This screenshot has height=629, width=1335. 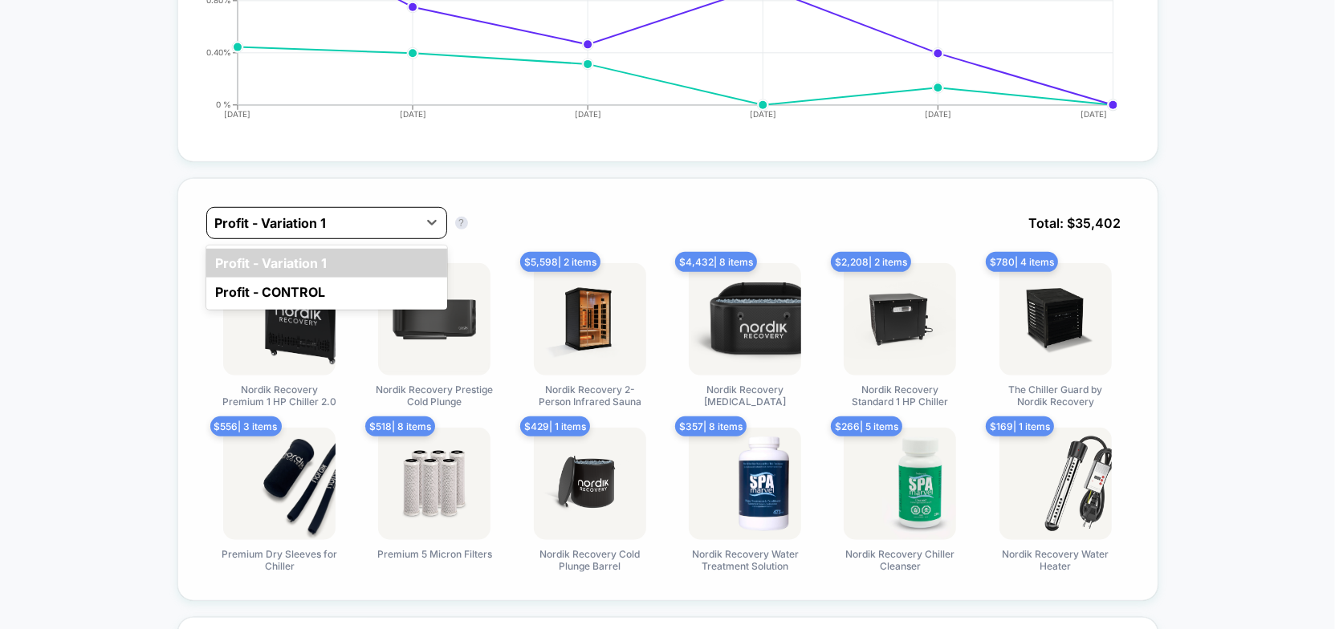 What do you see at coordinates (434, 484) in the screenshot?
I see `img: Premium 5 Micron Filters` at bounding box center [434, 484].